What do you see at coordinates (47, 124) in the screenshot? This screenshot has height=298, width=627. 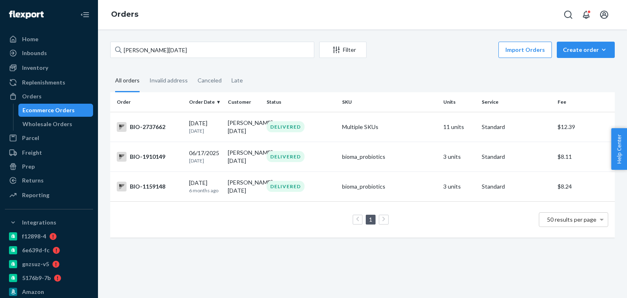 I see `div: Wholesale Orders` at bounding box center [47, 124].